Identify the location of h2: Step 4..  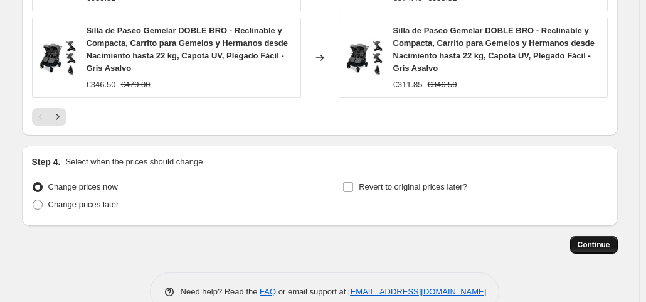
(46, 162).